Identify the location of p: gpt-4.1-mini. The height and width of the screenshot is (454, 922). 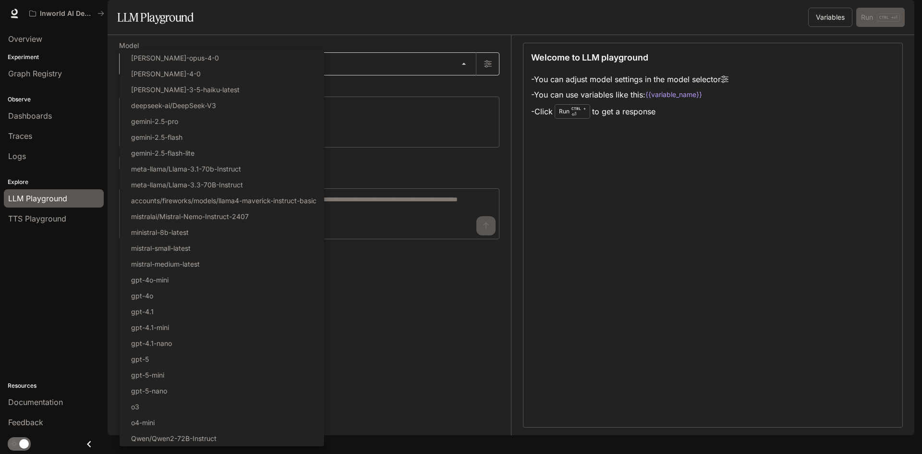
(150, 327).